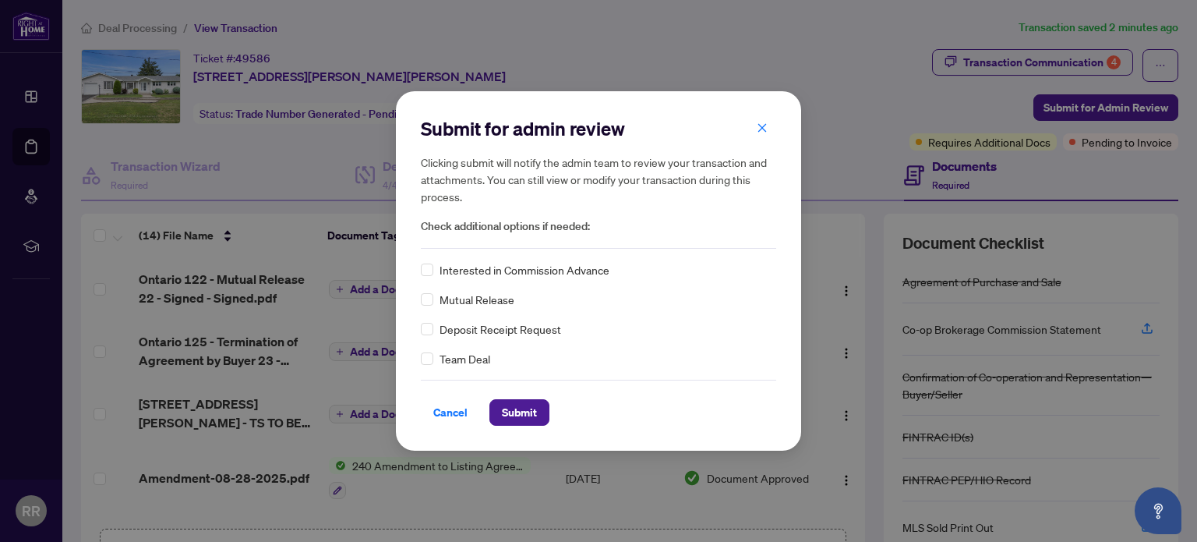 This screenshot has height=542, width=1197. Describe the element at coordinates (598, 179) in the screenshot. I see `h5: Clicking submit will notify the admin team to review your transaction and attachments. You can st...` at that location.